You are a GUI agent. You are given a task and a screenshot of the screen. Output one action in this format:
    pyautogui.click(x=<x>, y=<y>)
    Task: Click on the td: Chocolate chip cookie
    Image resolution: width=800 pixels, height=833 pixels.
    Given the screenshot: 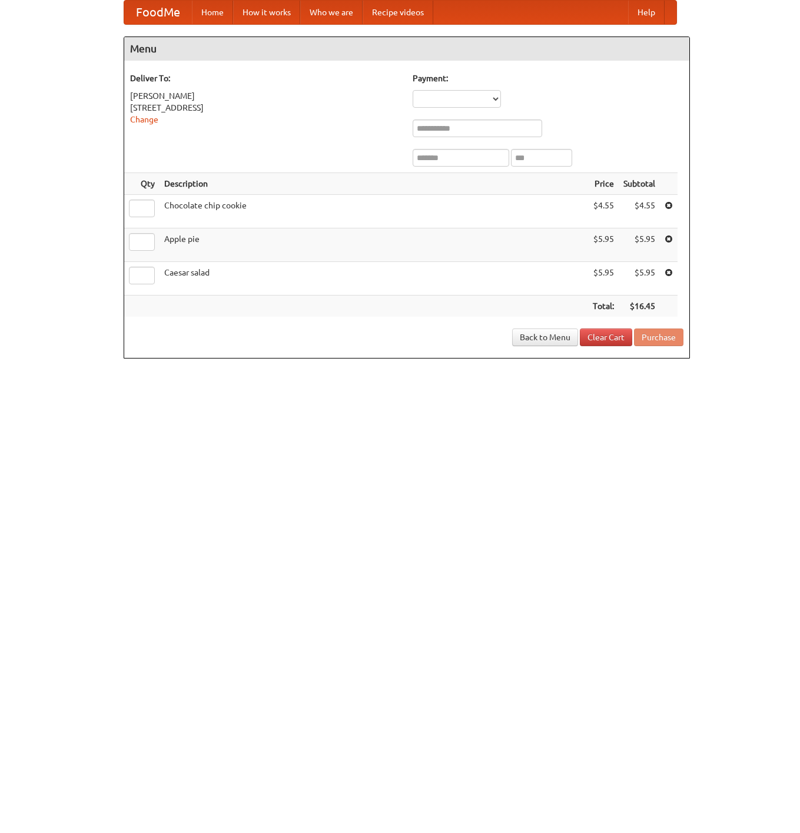 What is the action you would take?
    pyautogui.click(x=374, y=211)
    